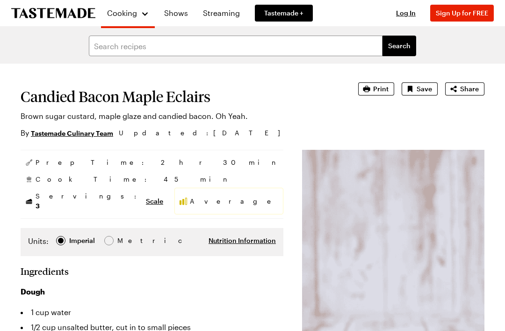 Image resolution: width=505 pixels, height=331 pixels. I want to click on span: Share, so click(470, 89).